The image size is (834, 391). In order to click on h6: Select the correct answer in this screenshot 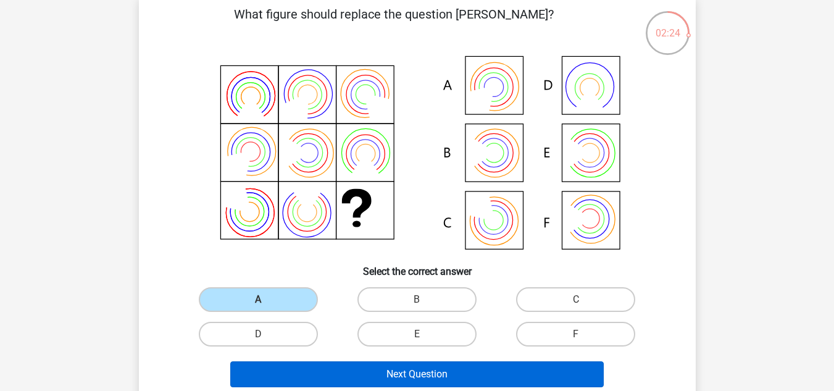, I will do `click(417, 266)`.